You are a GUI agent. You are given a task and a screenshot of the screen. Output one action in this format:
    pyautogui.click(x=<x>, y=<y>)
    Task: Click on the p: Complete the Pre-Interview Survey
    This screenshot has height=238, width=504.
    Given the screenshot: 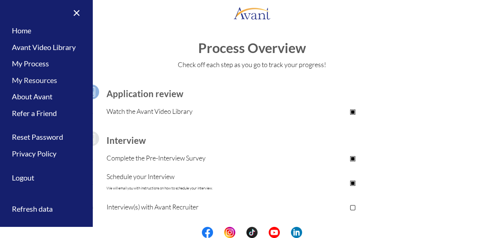 What is the action you would take?
    pyautogui.click(x=192, y=158)
    